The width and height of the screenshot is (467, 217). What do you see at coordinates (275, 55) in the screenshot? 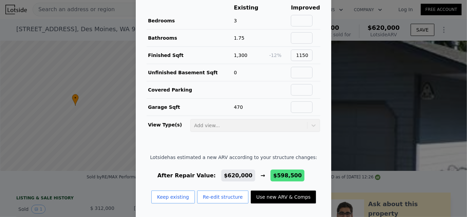
I see `span: -12%` at bounding box center [275, 55].